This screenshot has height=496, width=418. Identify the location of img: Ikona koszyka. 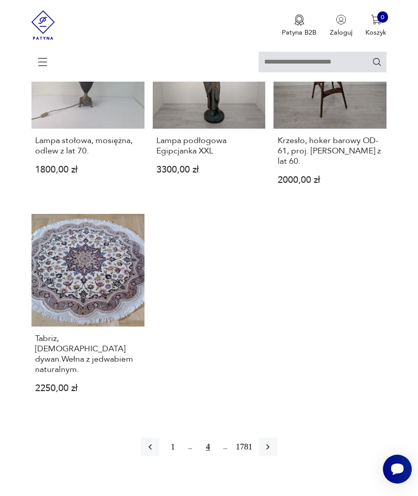
(377, 20).